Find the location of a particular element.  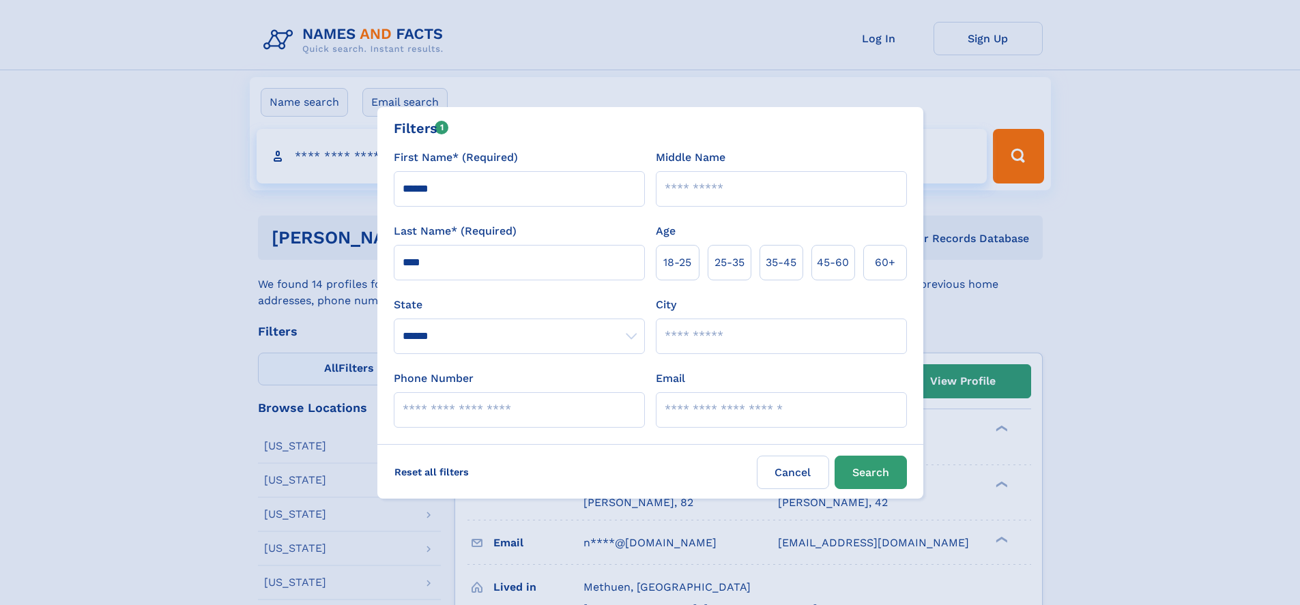

label: Email is located at coordinates (670, 379).